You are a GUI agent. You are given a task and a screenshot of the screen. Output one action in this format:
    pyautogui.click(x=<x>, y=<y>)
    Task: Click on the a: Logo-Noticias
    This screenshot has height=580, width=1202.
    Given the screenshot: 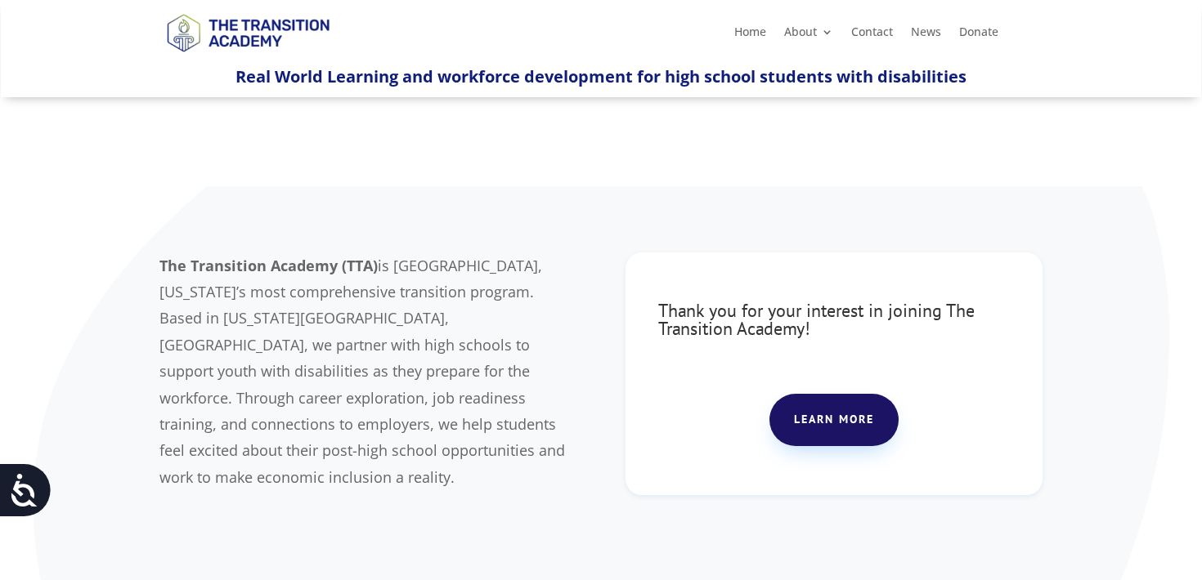 What is the action you would take?
    pyautogui.click(x=248, y=56)
    